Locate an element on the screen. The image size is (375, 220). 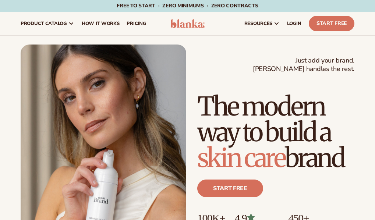
a: Start free is located at coordinates (230, 189).